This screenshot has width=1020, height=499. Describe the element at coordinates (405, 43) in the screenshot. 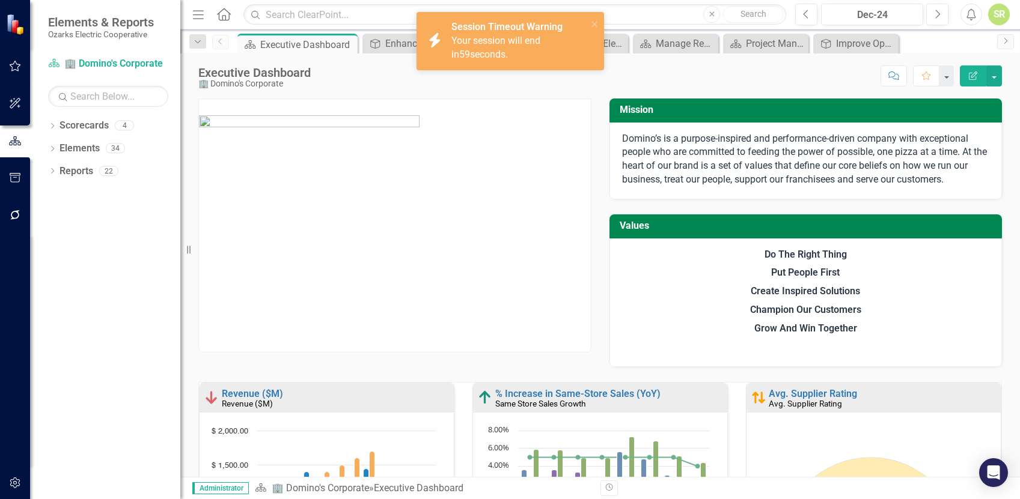

I see `a: Enhance Employee Training & Development` at that location.